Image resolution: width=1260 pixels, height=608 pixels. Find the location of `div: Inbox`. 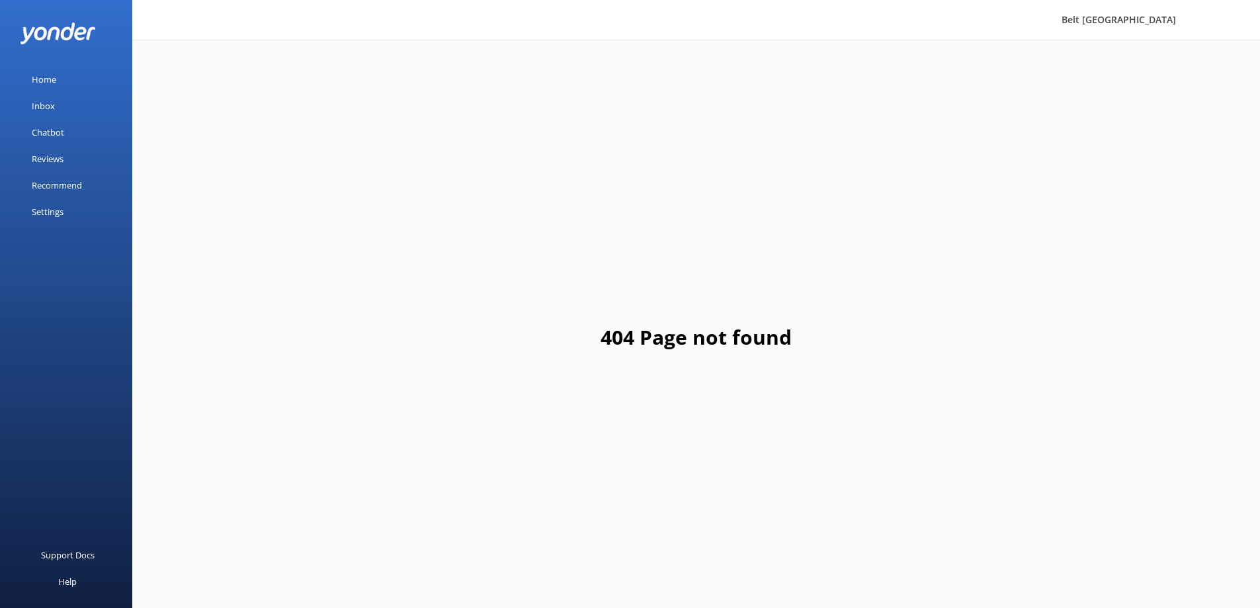

div: Inbox is located at coordinates (43, 106).